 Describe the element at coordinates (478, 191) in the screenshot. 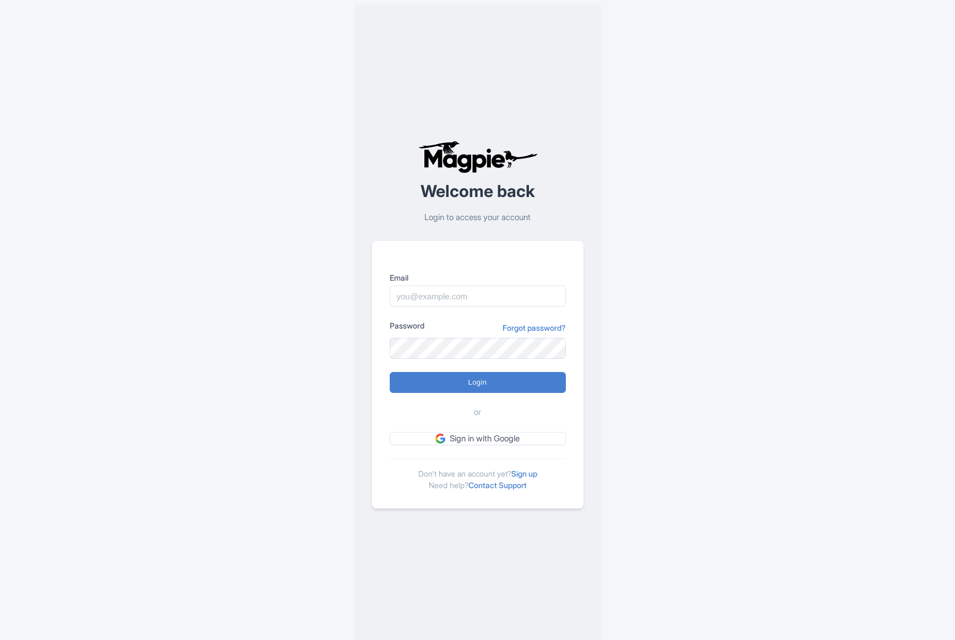

I see `h2: Welcome back` at that location.